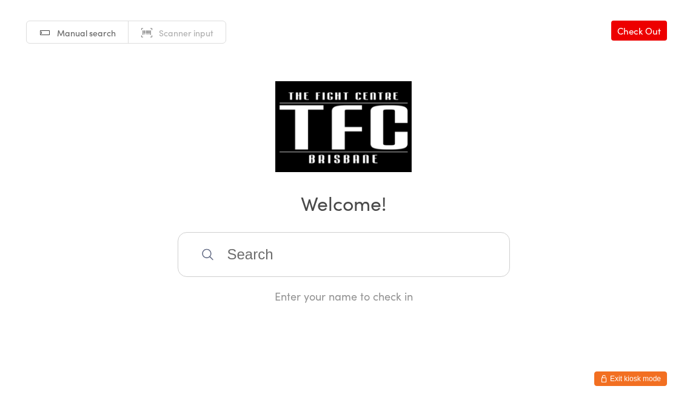  I want to click on span: Manual search, so click(86, 33).